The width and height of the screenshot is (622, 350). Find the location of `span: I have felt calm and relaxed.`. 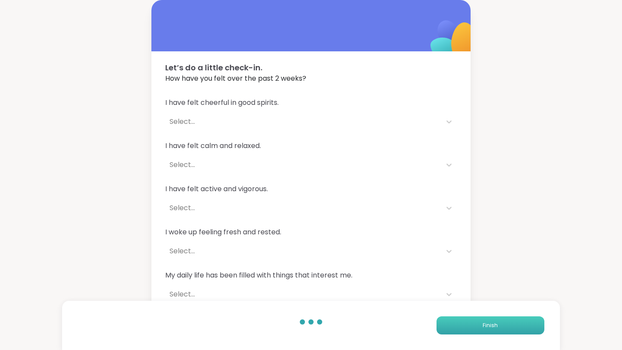

span: I have felt calm and relaxed. is located at coordinates (311, 146).